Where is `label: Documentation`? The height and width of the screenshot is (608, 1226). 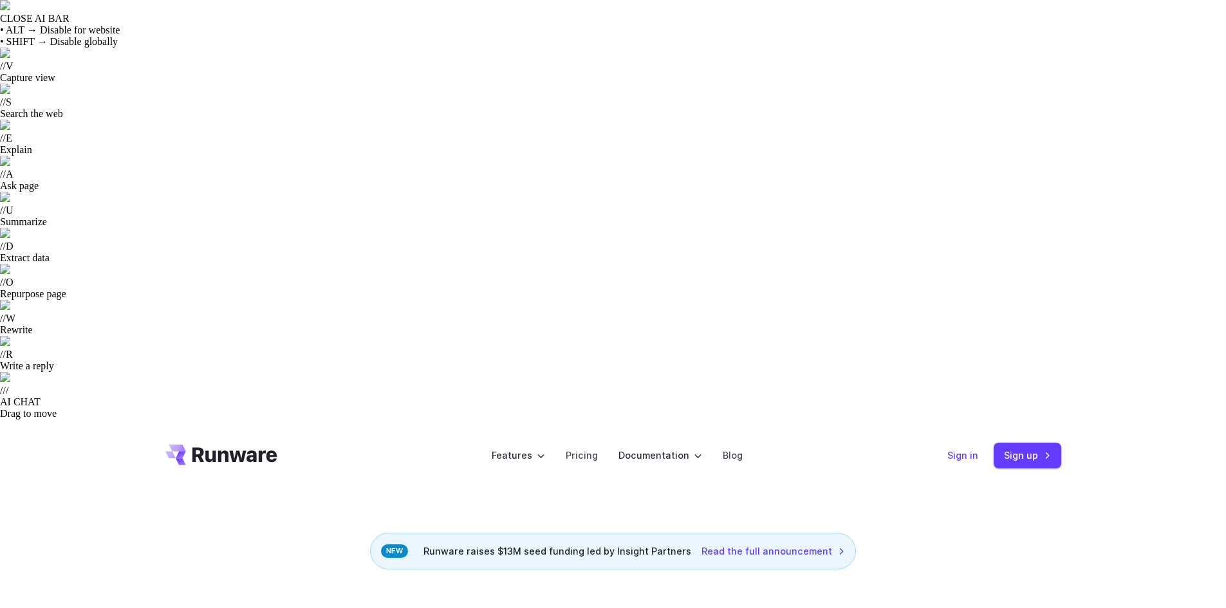 label: Documentation is located at coordinates (660, 455).